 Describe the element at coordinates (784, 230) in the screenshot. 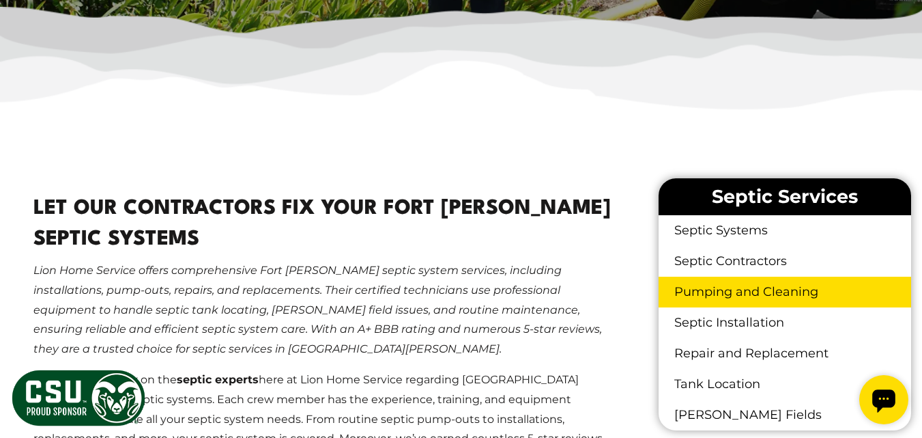

I see `a: Septic Systems` at that location.